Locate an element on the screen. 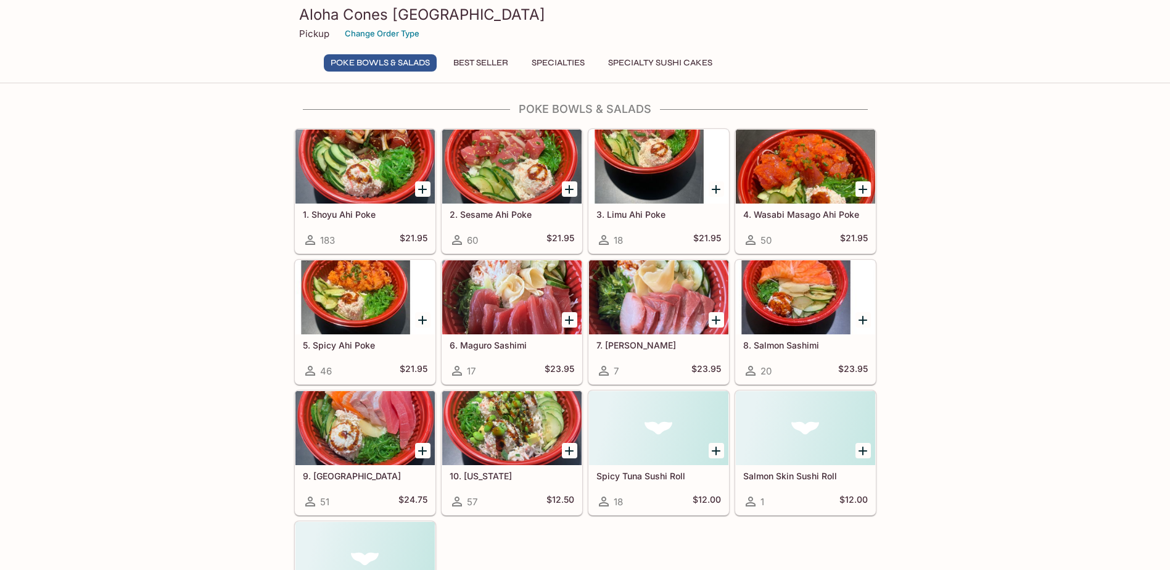 The image size is (1170, 570). a: Salmon Skin Sushi Roll1$12.00 is located at coordinates (805, 453).